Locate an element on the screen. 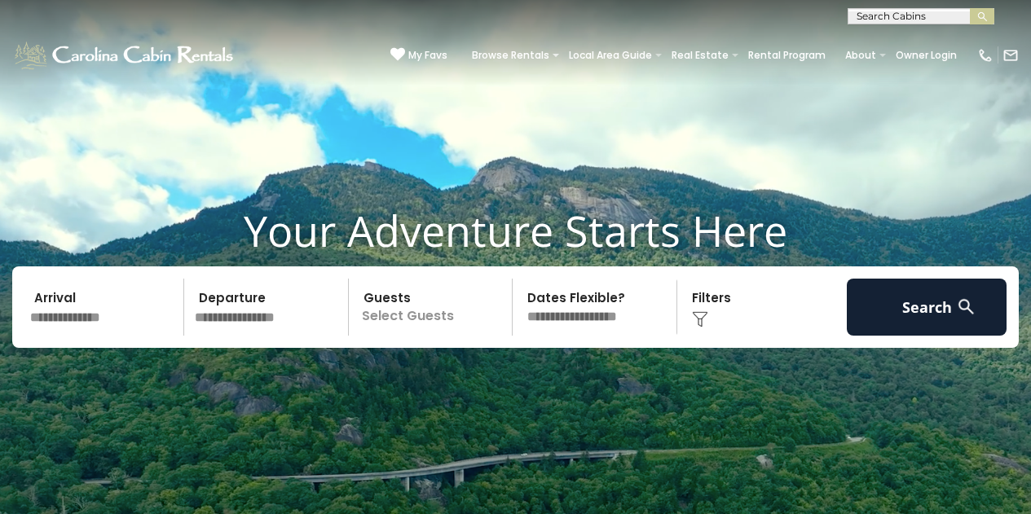  h1: Your Adventure Starts Here is located at coordinates (515, 231).